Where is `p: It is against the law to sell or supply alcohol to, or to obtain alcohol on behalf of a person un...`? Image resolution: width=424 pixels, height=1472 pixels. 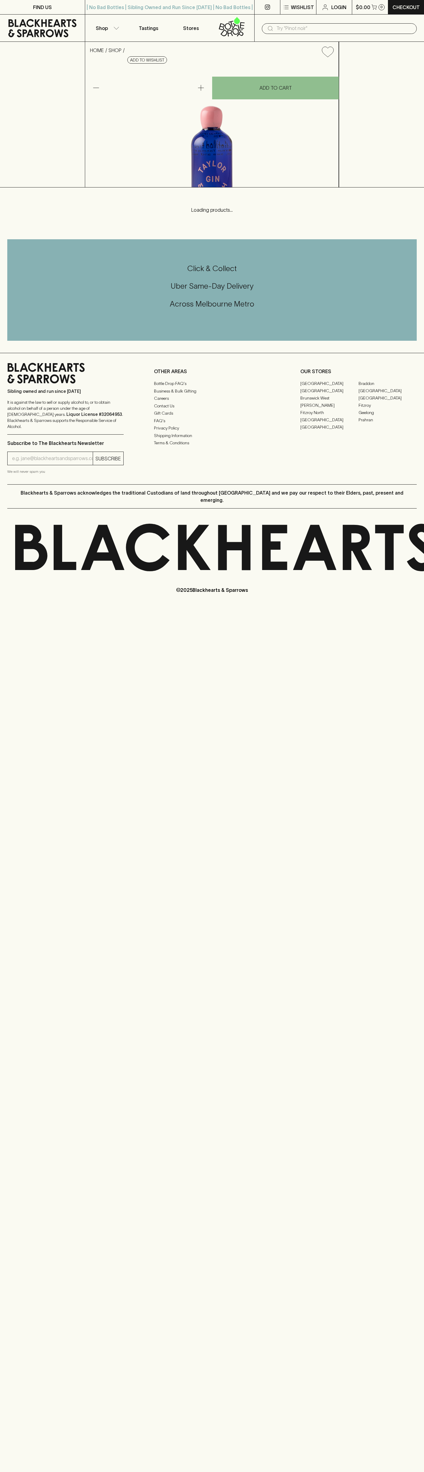
p: It is against the law to sell or supply alcohol to, or to obtain alcohol on behalf of a person un... is located at coordinates (65, 414).